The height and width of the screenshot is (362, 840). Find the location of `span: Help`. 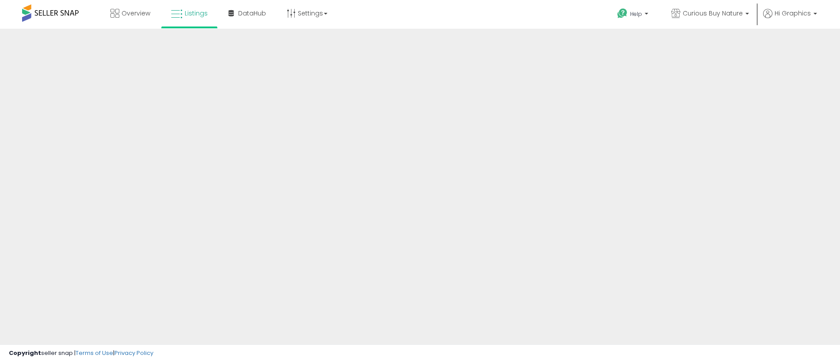

span: Help is located at coordinates (636, 14).